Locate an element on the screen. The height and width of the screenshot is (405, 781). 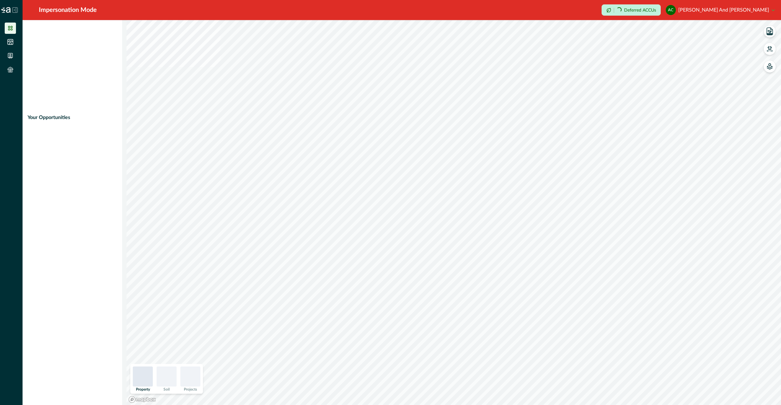
p: Deferred ACCUs is located at coordinates (640, 10).